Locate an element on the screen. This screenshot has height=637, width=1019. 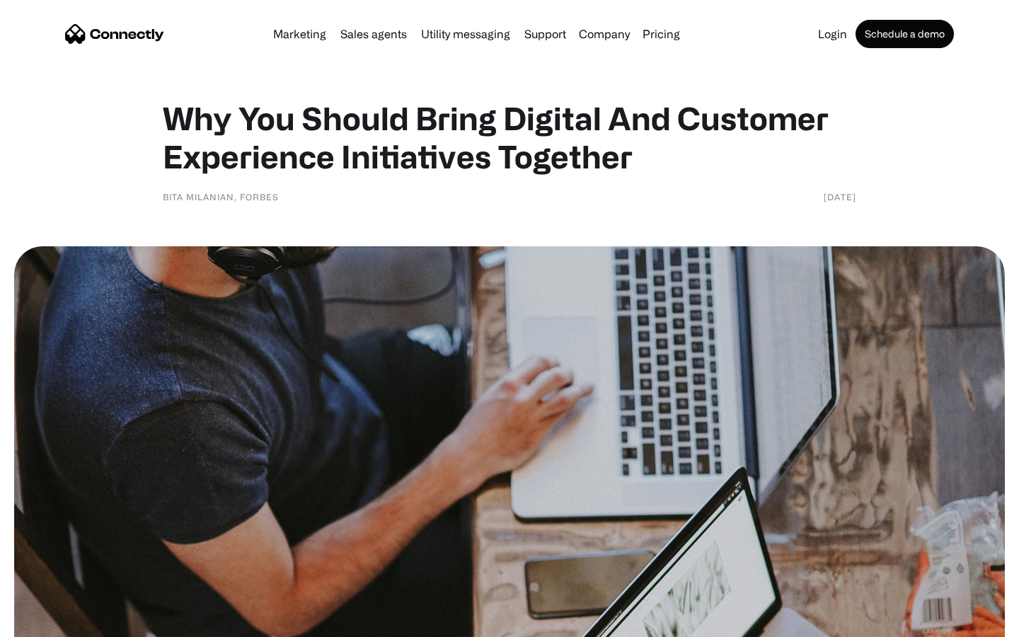
a: Pricing is located at coordinates (661, 34).